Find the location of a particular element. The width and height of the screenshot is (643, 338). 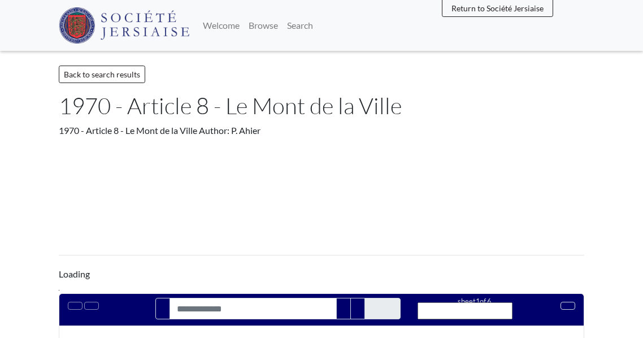

h1: 1970 - Article 8 - Le Mont de la Ville is located at coordinates (322, 106).